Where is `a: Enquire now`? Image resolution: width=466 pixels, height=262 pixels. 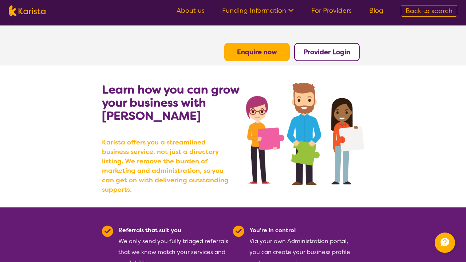 a: Enquire now is located at coordinates (257, 52).